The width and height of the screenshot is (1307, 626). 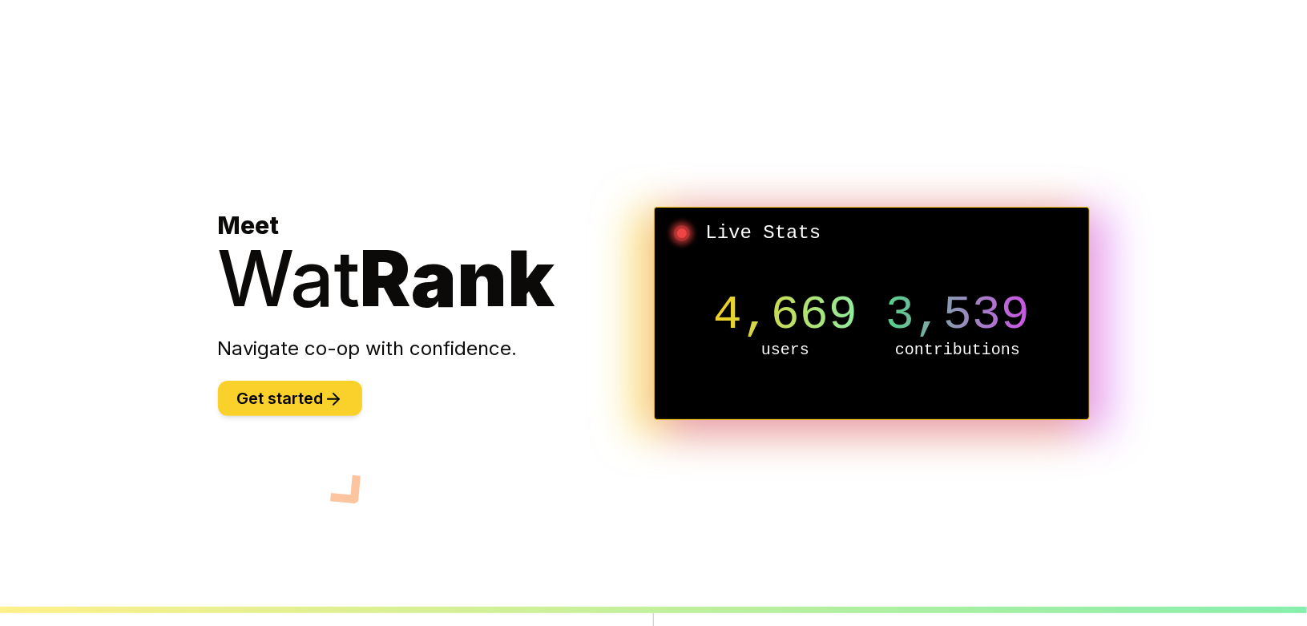 I want to click on h2: Live Stats, so click(x=872, y=233).